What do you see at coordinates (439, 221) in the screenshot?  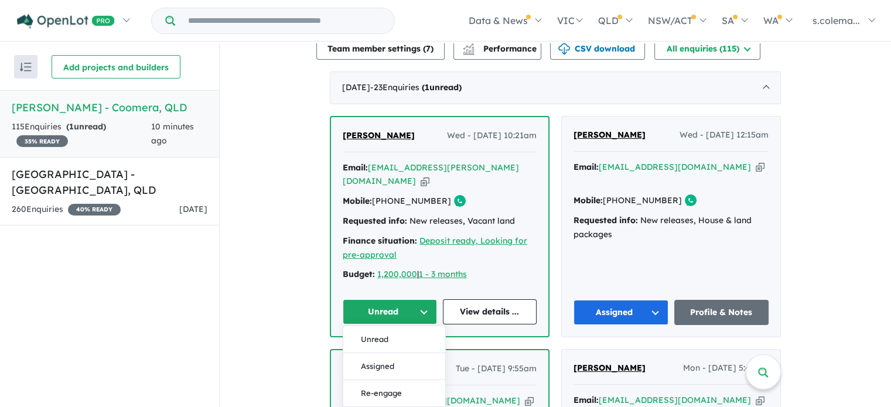 I see `div: New releases, Vacant land` at bounding box center [439, 221].